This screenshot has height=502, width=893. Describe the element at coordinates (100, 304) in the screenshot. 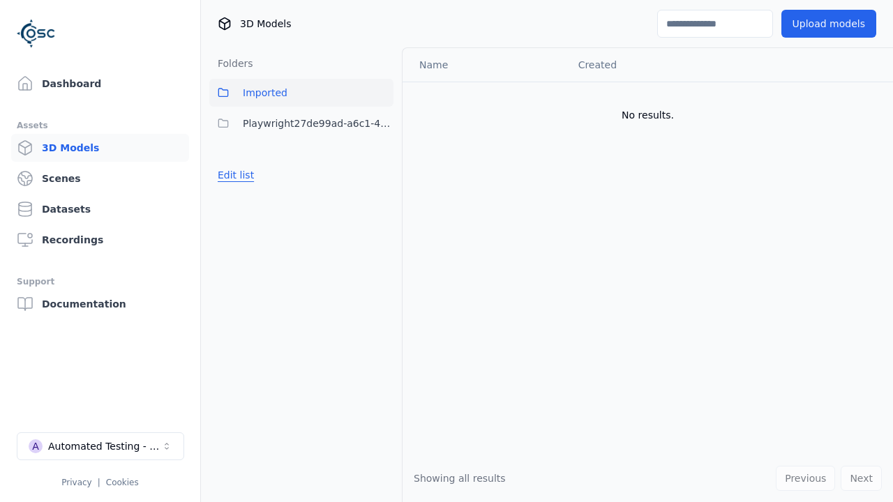

I see `a: Documentation` at that location.